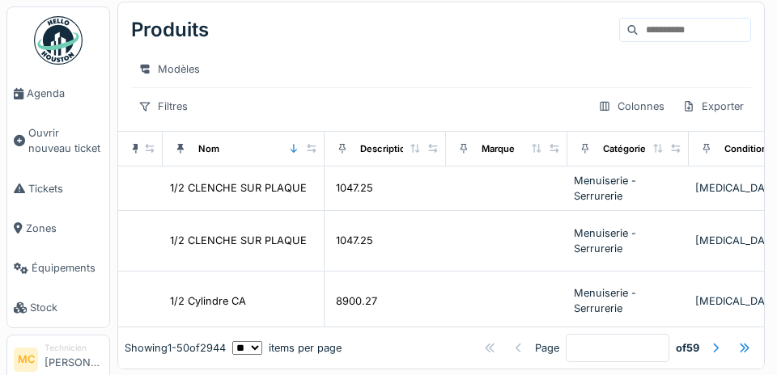  I want to click on a: Stock, so click(58, 307).